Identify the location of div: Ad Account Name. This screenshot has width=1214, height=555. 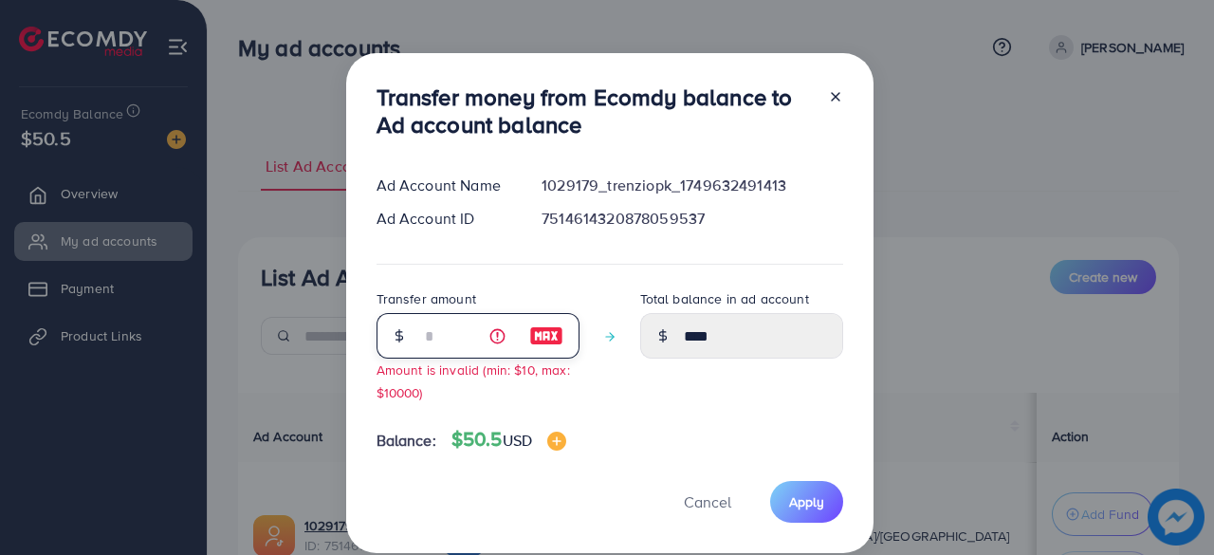
(444, 185).